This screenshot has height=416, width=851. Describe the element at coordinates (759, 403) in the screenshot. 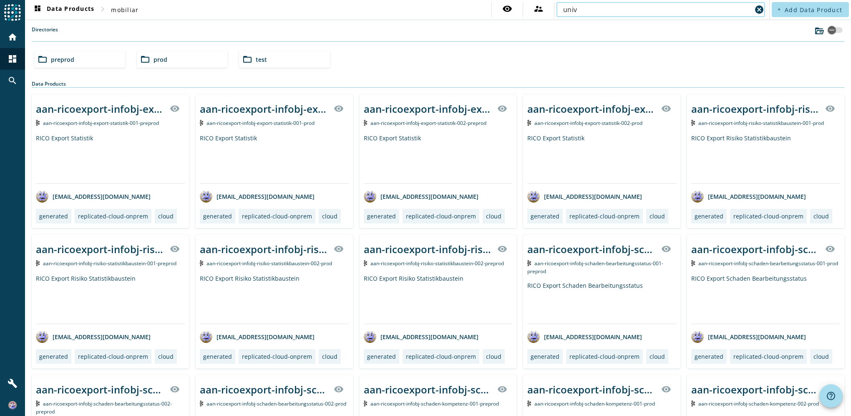

I see `span: Kafka Topic: aan-ricoexport-infobj-schaden-kompetenz-002-prod` at that location.